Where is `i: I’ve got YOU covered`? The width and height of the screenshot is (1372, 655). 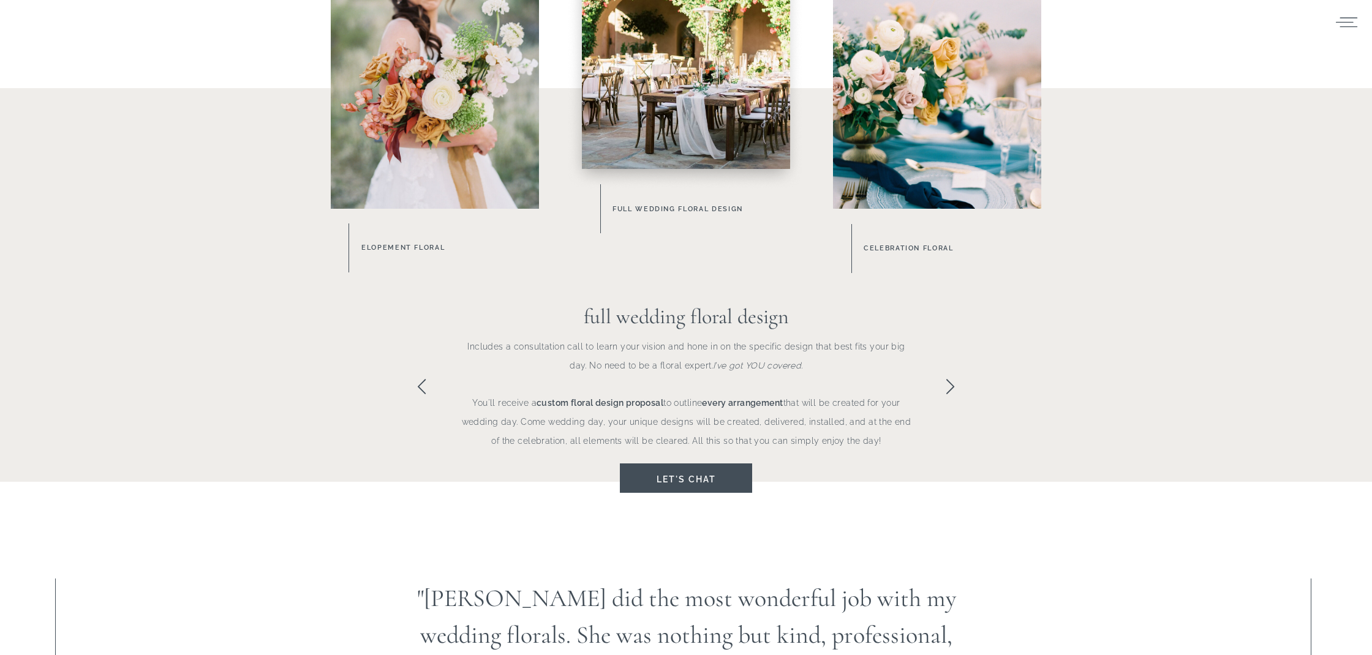 i: I’ve got YOU covered is located at coordinates (757, 366).